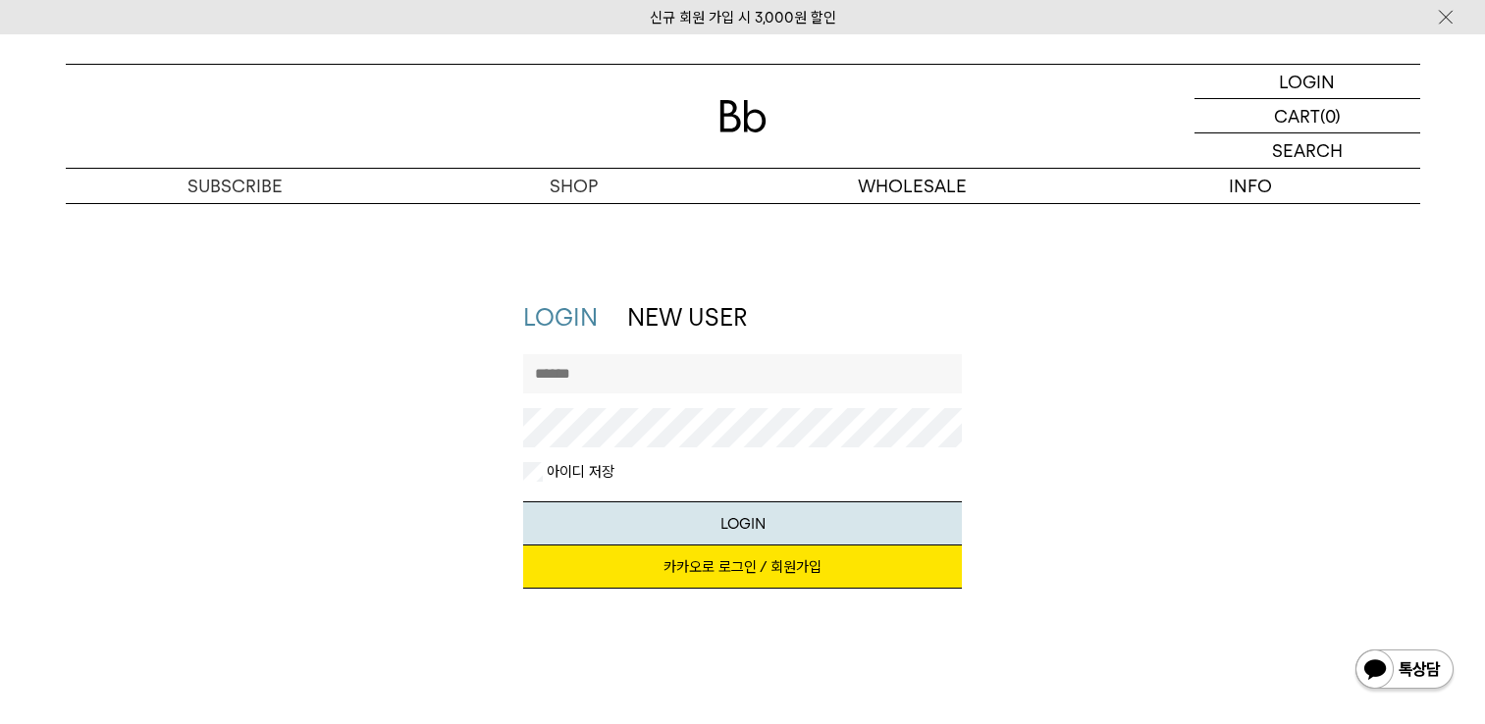 Image resolution: width=1485 pixels, height=724 pixels. Describe the element at coordinates (235, 185) in the screenshot. I see `p: SUBSCRIBE` at that location.